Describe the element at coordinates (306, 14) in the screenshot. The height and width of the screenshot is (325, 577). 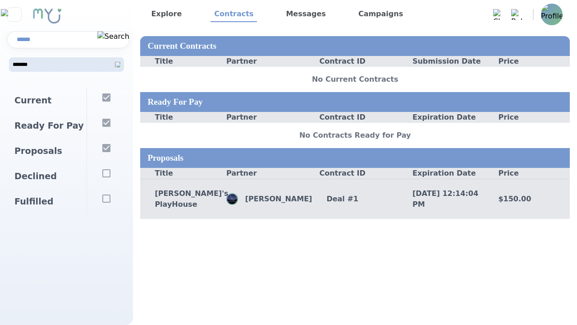
I see `a: Messages` at that location.